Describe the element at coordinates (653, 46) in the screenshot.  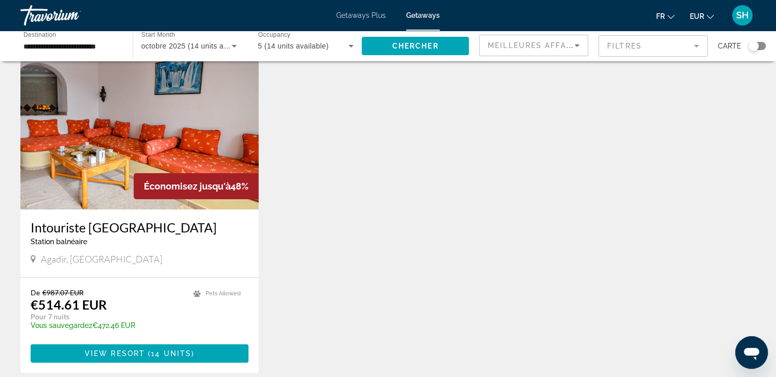
I see `button: Filter` at that location.